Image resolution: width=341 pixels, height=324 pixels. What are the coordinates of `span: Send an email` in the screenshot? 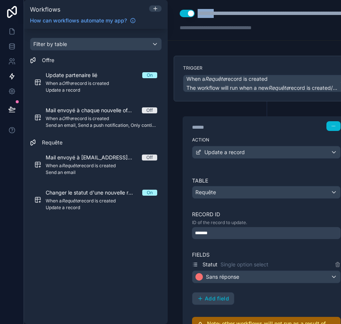 It's located at (101, 173).